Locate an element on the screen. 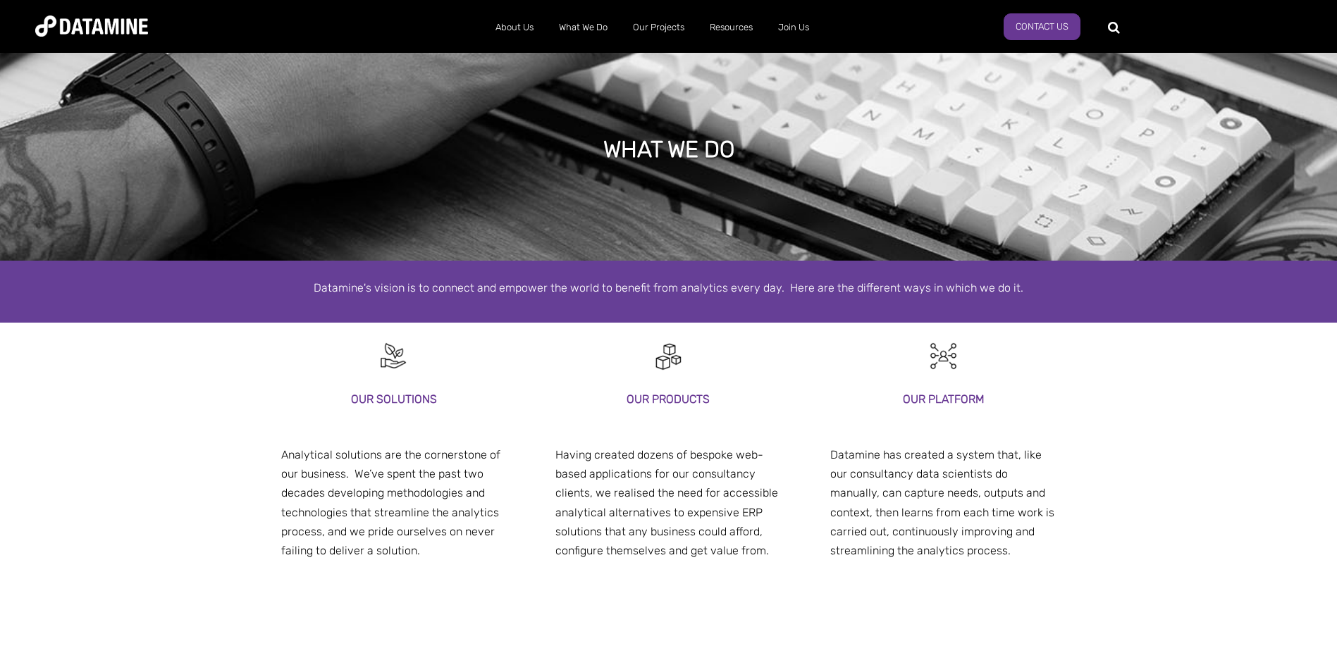 Image resolution: width=1337 pixels, height=672 pixels. p: Datamine's vision is to connect and empower the world to benefit from analytics every day. Here a... is located at coordinates (669, 288).